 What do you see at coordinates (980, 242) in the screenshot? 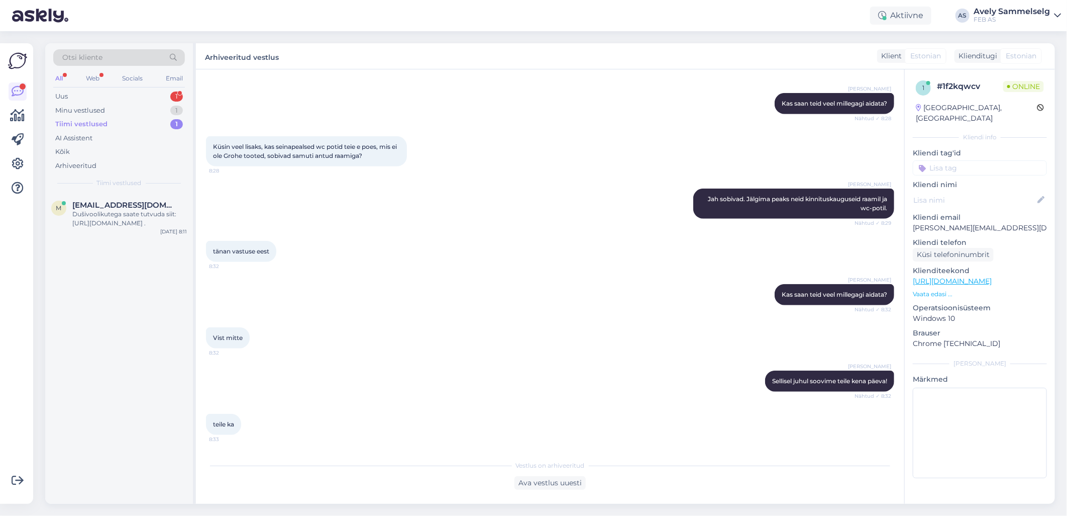
I see `p: Kliendi telefon` at bounding box center [980, 242].